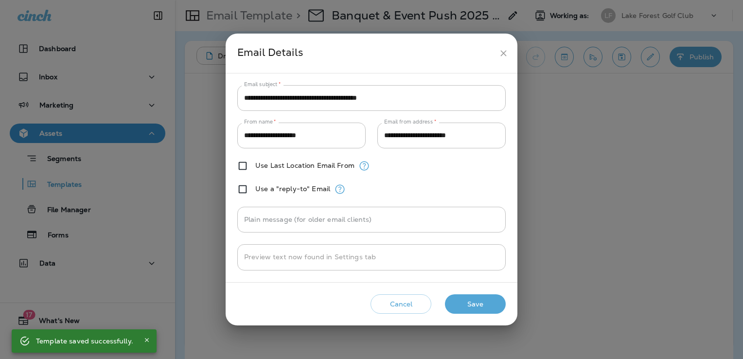 Image resolution: width=743 pixels, height=359 pixels. I want to click on label: Use a "reply-to" Email, so click(293, 189).